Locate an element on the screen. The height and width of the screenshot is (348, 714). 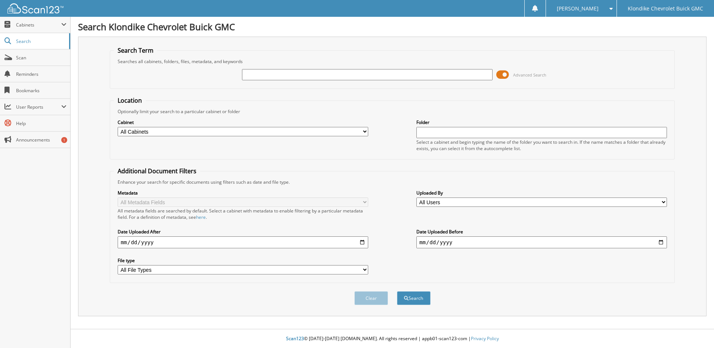
label: Date Uploaded After is located at coordinates (243, 232).